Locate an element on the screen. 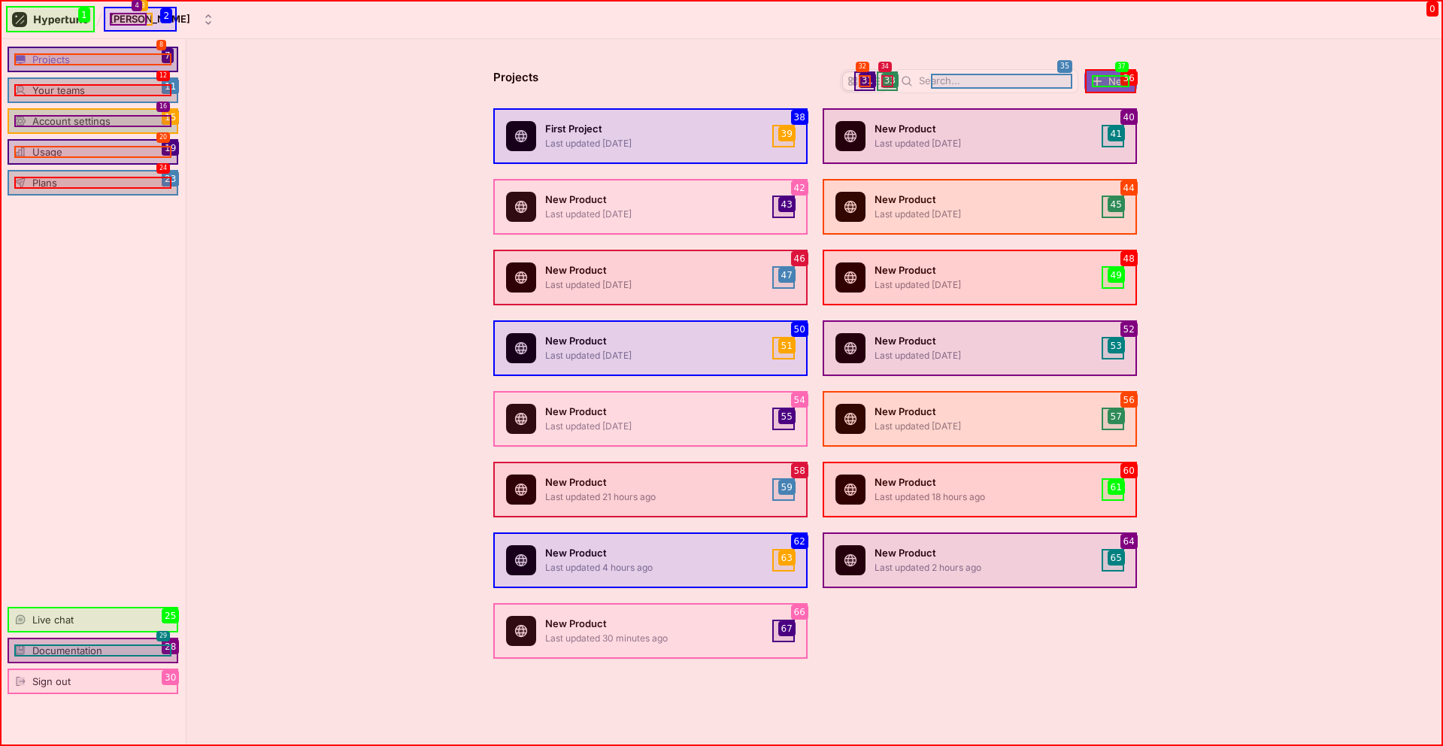 This screenshot has width=1443, height=746. p: Last updated 18 hours ago is located at coordinates (983, 497).